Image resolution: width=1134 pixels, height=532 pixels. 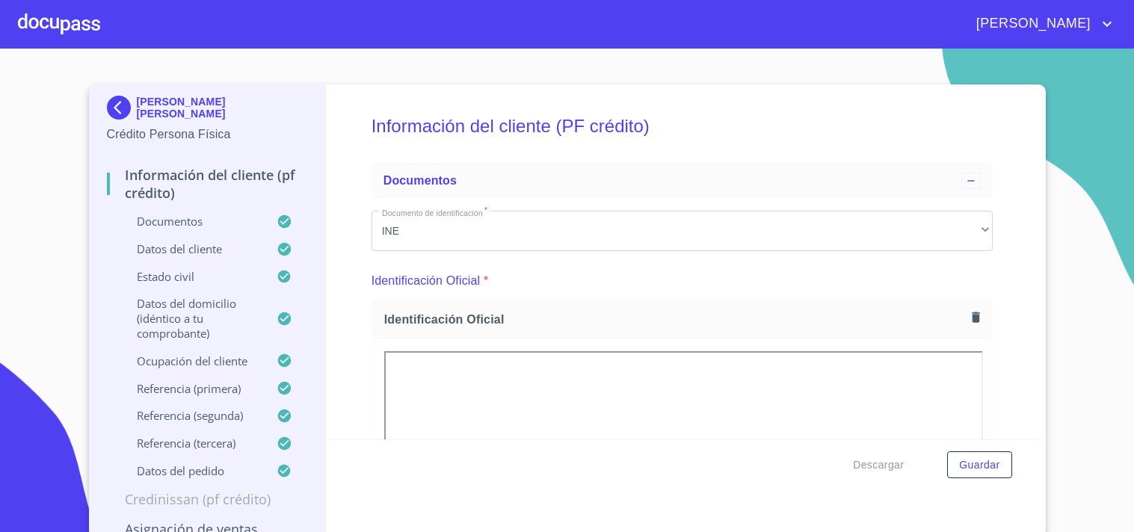 I want to click on p: Datos del pedido, so click(x=192, y=471).